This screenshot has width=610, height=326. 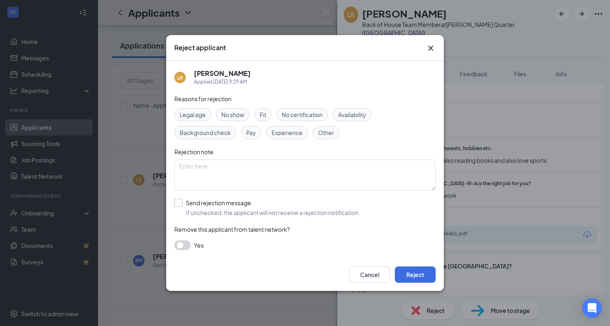 What do you see at coordinates (302, 115) in the screenshot?
I see `span: No certification` at bounding box center [302, 115].